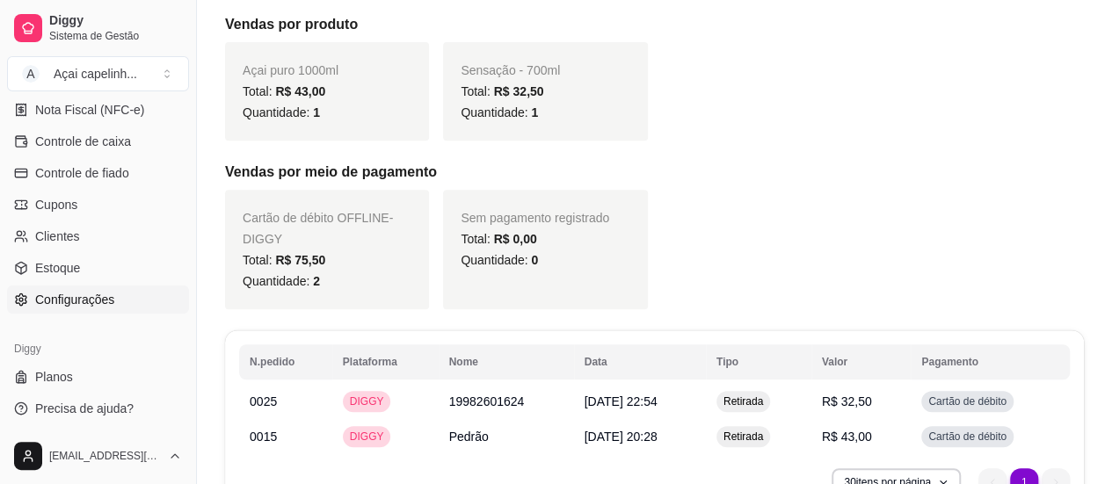  Describe the element at coordinates (317, 229) in the screenshot. I see `span: Cartão de débito OFFLINE - DIGGY` at that location.